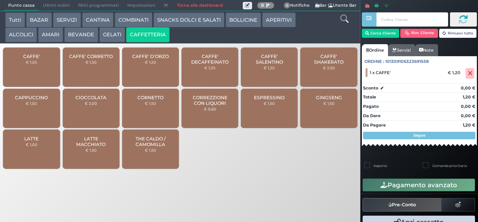  Describe the element at coordinates (458, 33) in the screenshot. I see `button: Rimuovi tutto` at that location.